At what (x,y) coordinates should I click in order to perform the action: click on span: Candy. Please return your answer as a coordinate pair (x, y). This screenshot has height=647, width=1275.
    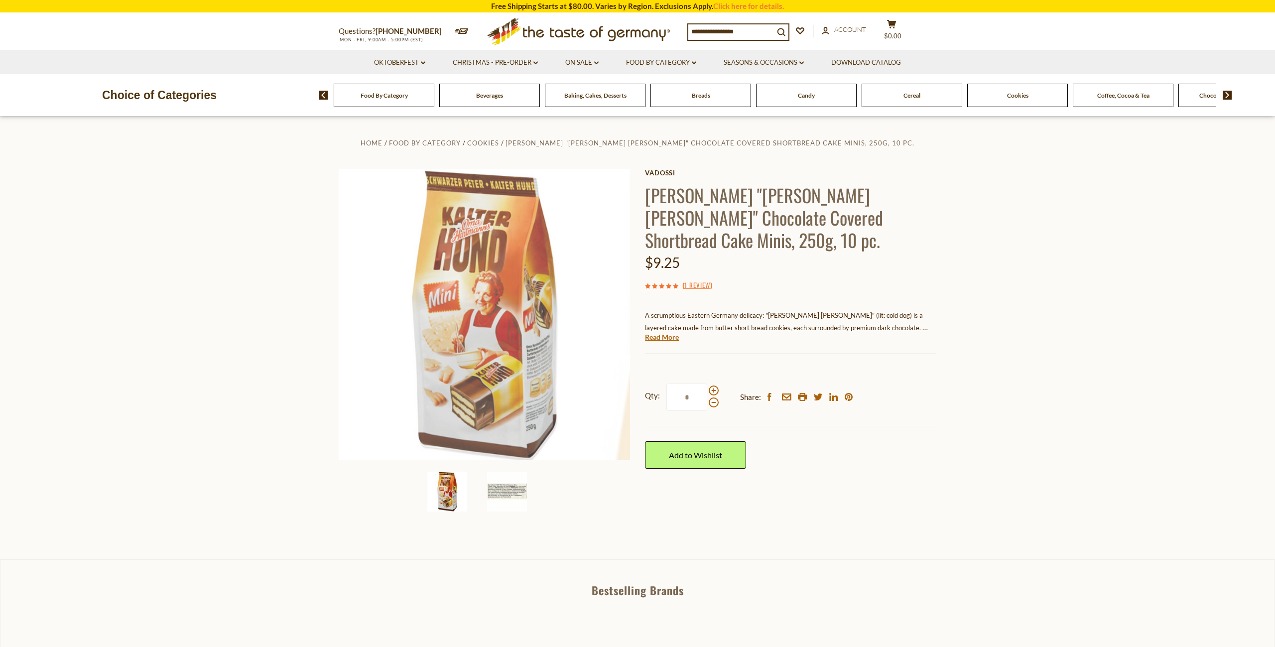
    Looking at the image, I should click on (806, 95).